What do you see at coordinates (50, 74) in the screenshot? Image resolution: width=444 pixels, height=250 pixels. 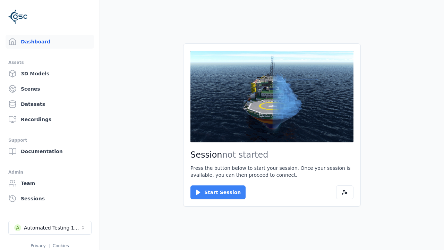 I see `a: 3D Models` at bounding box center [50, 74].